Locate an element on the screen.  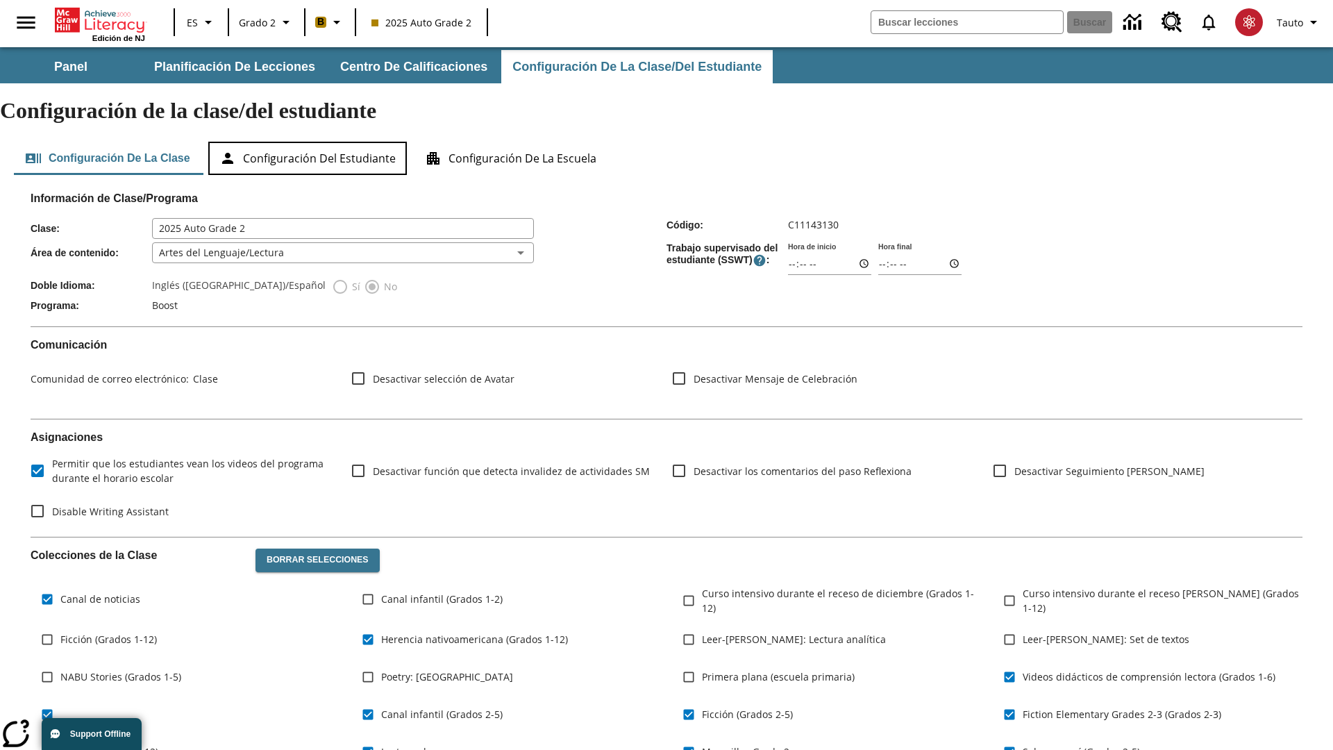
button: Panel is located at coordinates (71, 67).